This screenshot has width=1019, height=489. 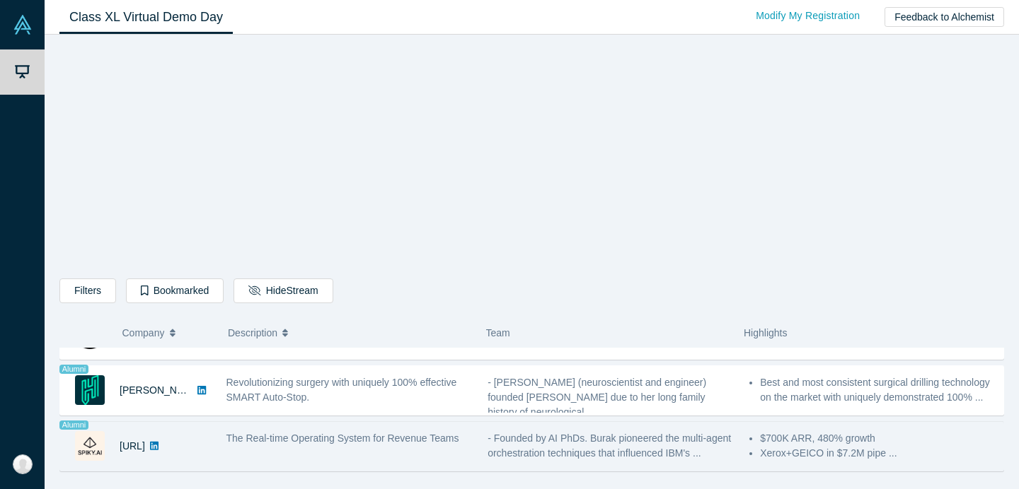 What do you see at coordinates (944, 17) in the screenshot?
I see `button: Feedback to Alchemist` at bounding box center [944, 17].